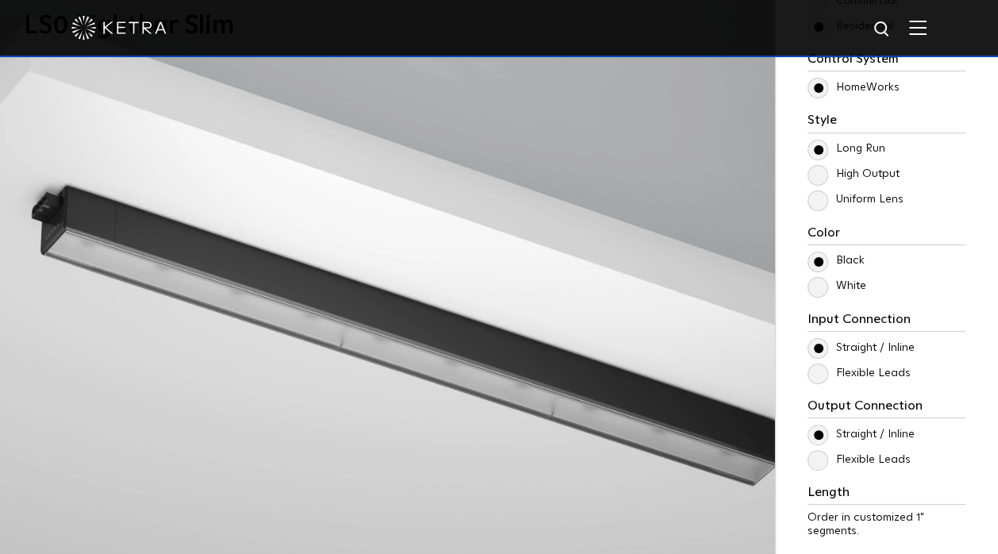 This screenshot has height=554, width=998. What do you see at coordinates (918, 27) in the screenshot?
I see `img: Hamburger%20Nav.svg` at bounding box center [918, 27].